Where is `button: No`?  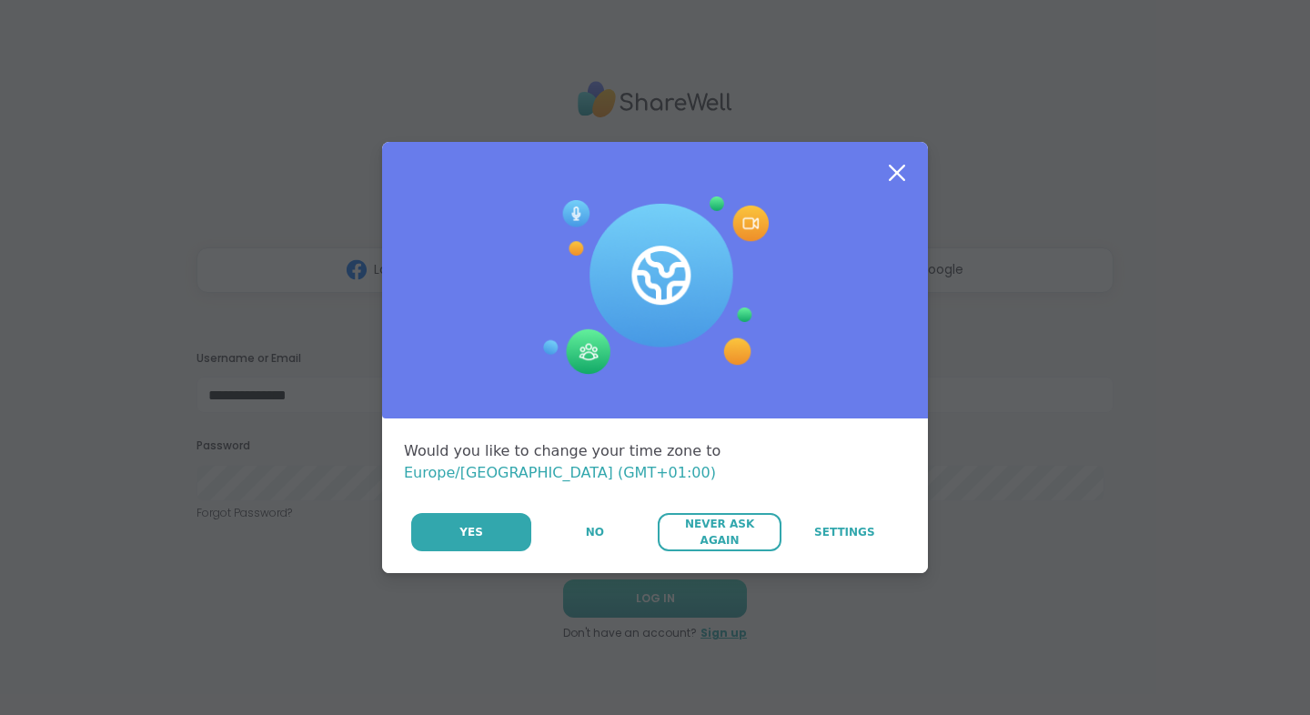
button: No is located at coordinates (594, 532).